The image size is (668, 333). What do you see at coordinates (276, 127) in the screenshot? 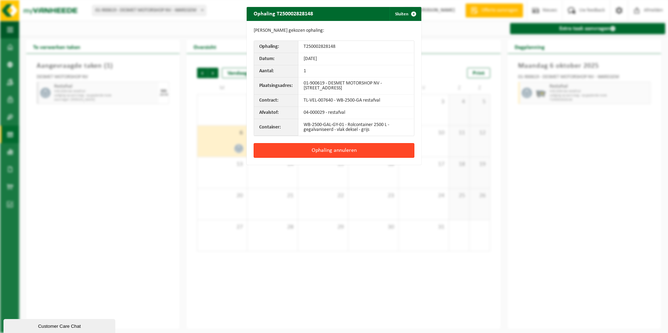
I see `th: Container:` at bounding box center [276, 127].